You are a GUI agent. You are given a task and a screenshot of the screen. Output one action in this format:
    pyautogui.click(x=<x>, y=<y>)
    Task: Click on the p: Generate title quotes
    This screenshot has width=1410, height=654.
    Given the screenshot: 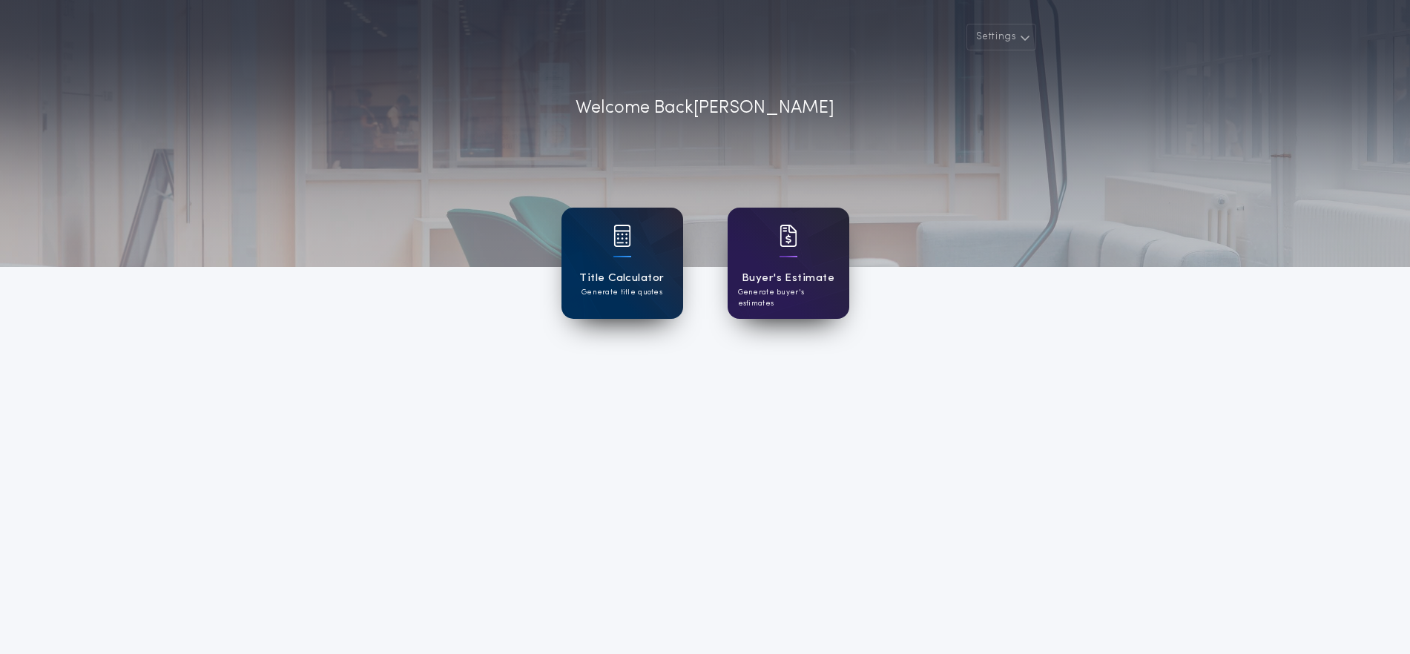 What is the action you would take?
    pyautogui.click(x=621, y=292)
    